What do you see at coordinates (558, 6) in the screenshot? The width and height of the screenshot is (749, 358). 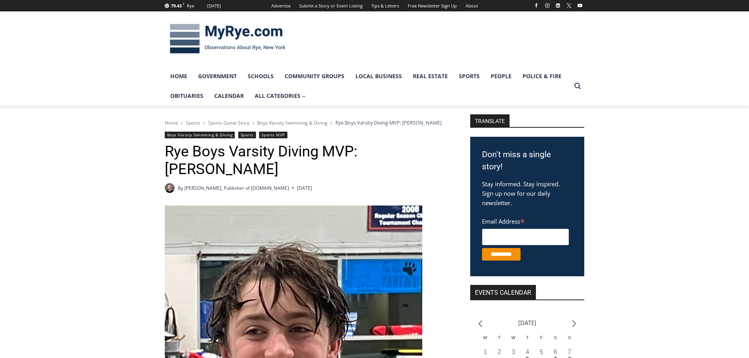 I see `a: Linkedin` at bounding box center [558, 6].